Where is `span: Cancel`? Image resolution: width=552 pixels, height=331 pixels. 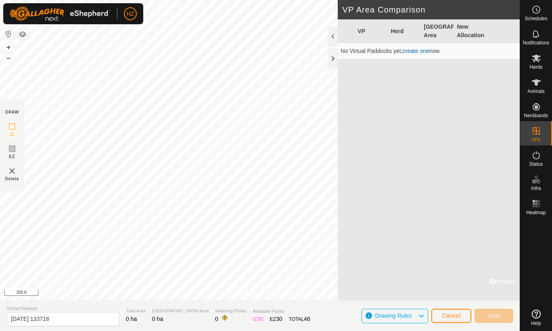 span: Cancel is located at coordinates (451, 315).